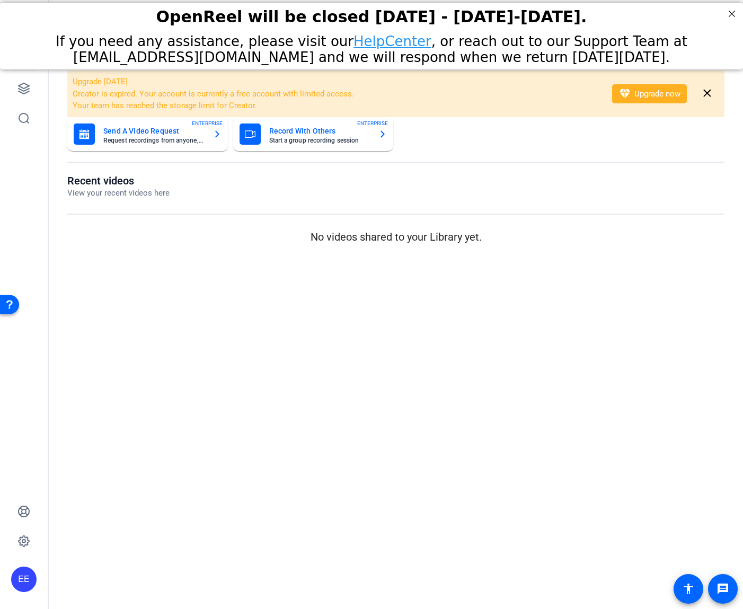 The image size is (743, 609). I want to click on a: HelpCenter, so click(392, 39).